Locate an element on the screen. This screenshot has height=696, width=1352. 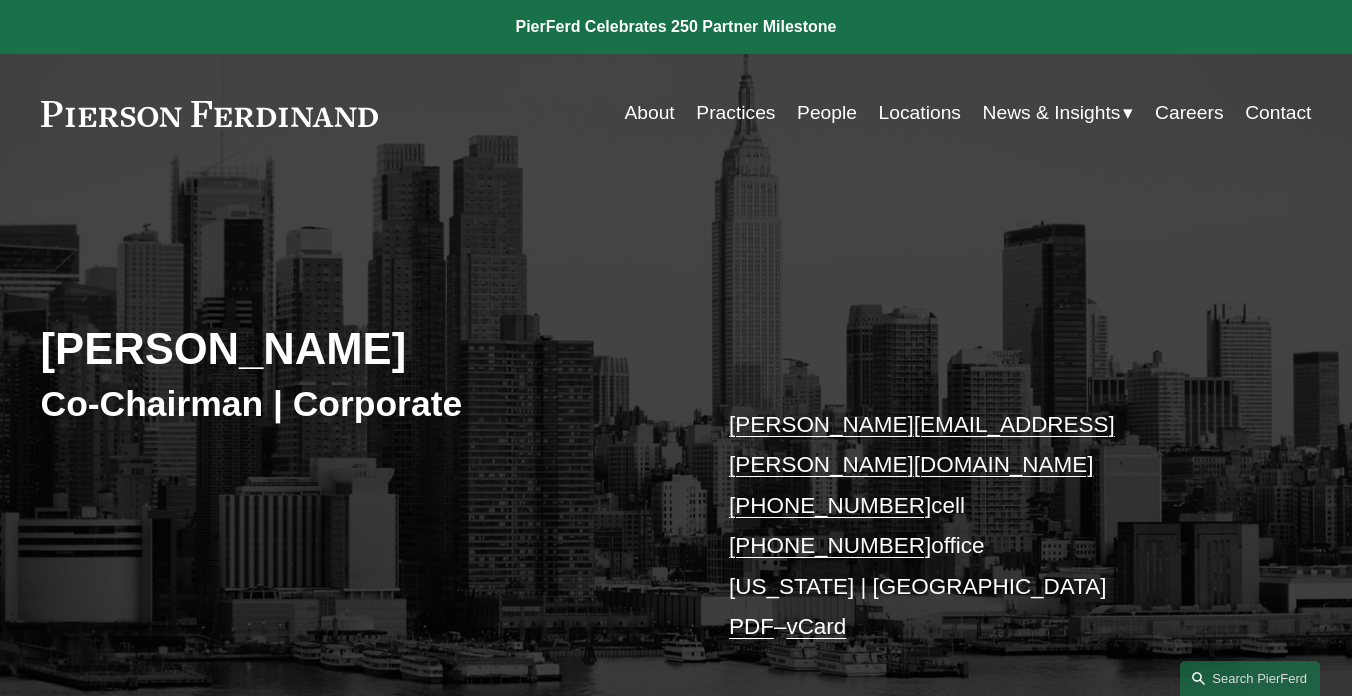
a: folder dropdown is located at coordinates (1058, 113).